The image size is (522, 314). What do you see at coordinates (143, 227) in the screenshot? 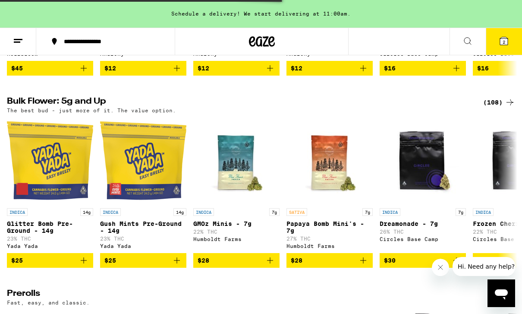
I see `p: Gush Mints Pre-Ground - 14g` at bounding box center [143, 227].